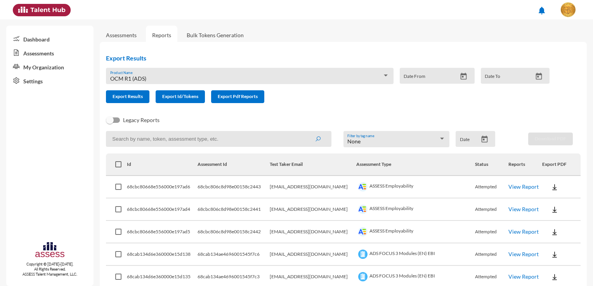 The height and width of the screenshot is (286, 593). What do you see at coordinates (234, 232) in the screenshot?
I see `td: 68cbc806c8d98e00158c2442` at bounding box center [234, 232].